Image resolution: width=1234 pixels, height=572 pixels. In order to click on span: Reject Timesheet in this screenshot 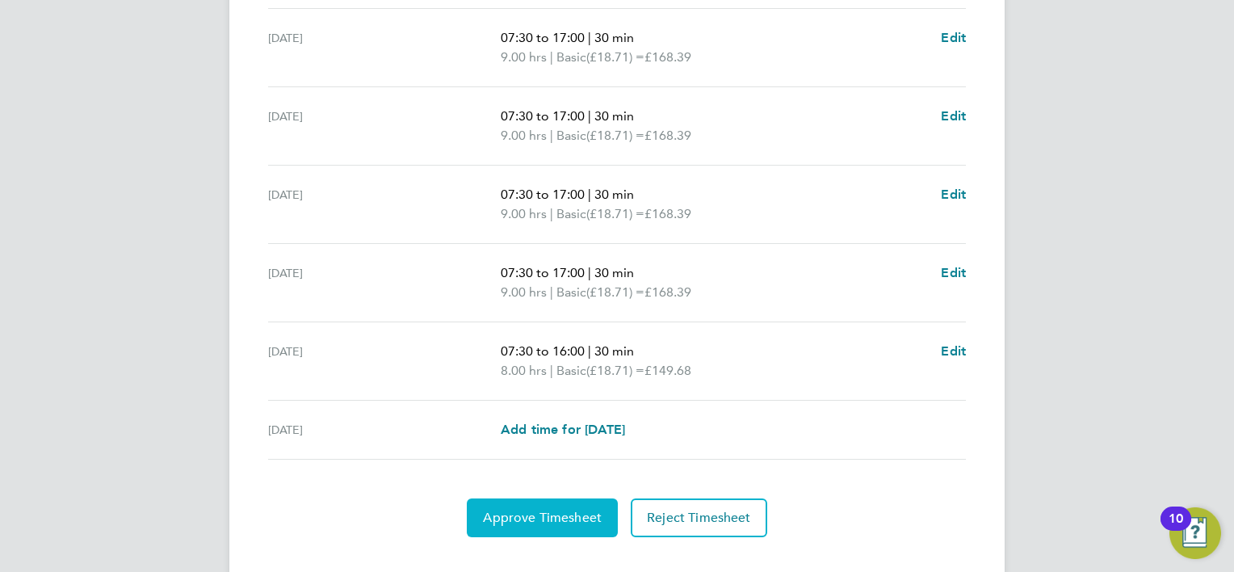, I will do `click(699, 518)`.